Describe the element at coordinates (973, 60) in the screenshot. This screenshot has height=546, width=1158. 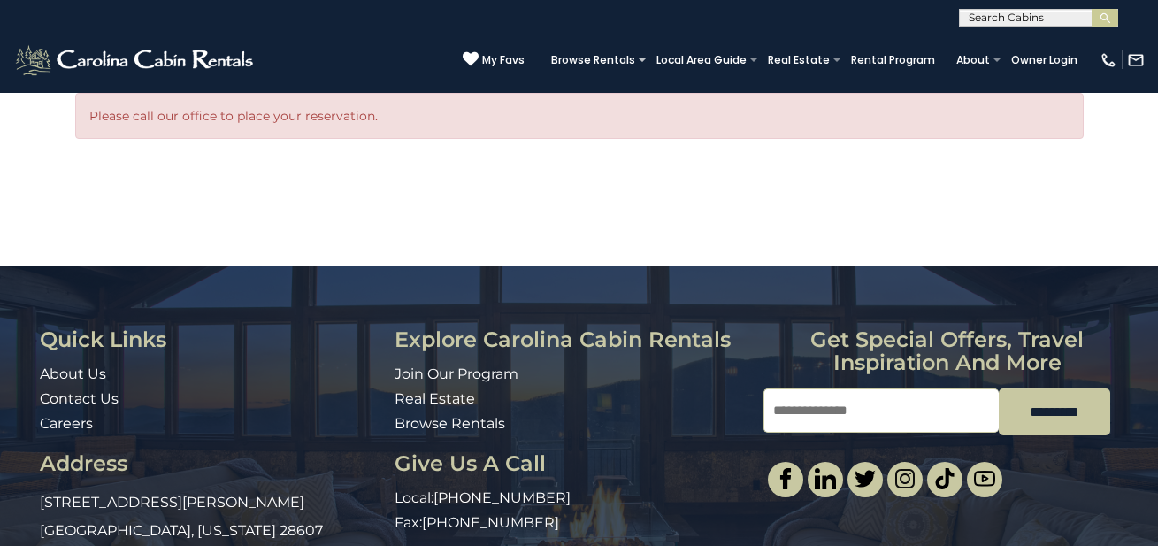
I see `a: About` at that location.